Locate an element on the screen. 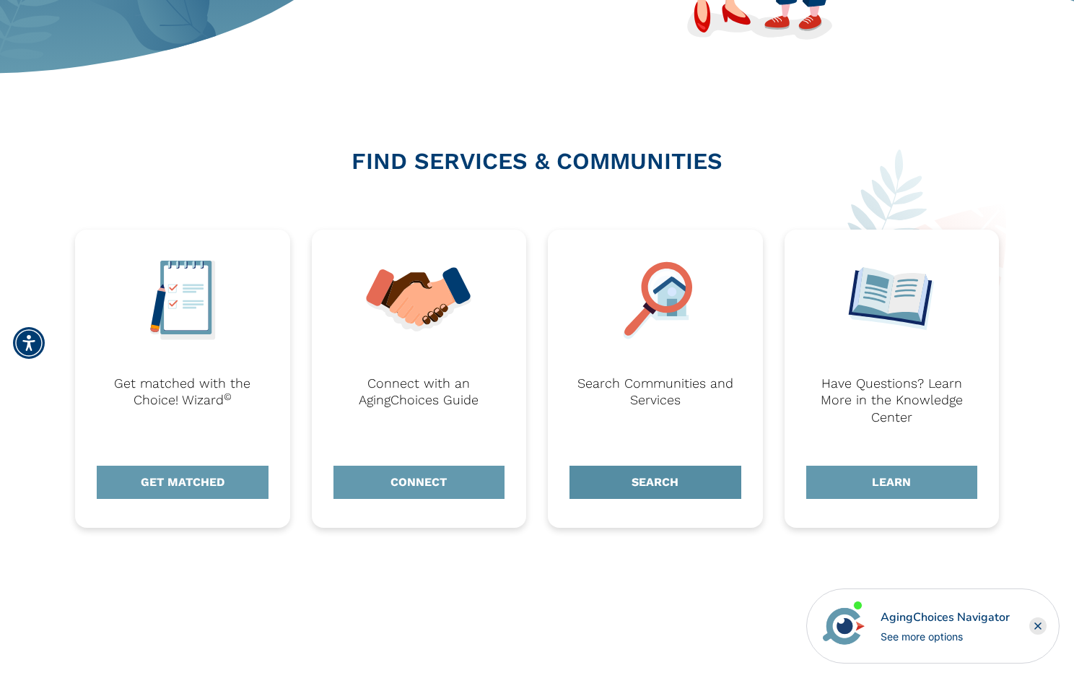 Image resolution: width=1074 pixels, height=678 pixels. div: Close is located at coordinates (1038, 626).